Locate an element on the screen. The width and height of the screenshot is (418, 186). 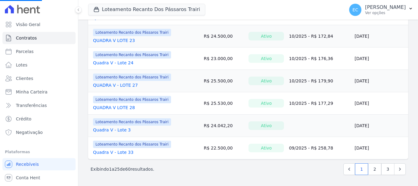
a: Quadra V - Lote 24 is located at coordinates (113, 63).